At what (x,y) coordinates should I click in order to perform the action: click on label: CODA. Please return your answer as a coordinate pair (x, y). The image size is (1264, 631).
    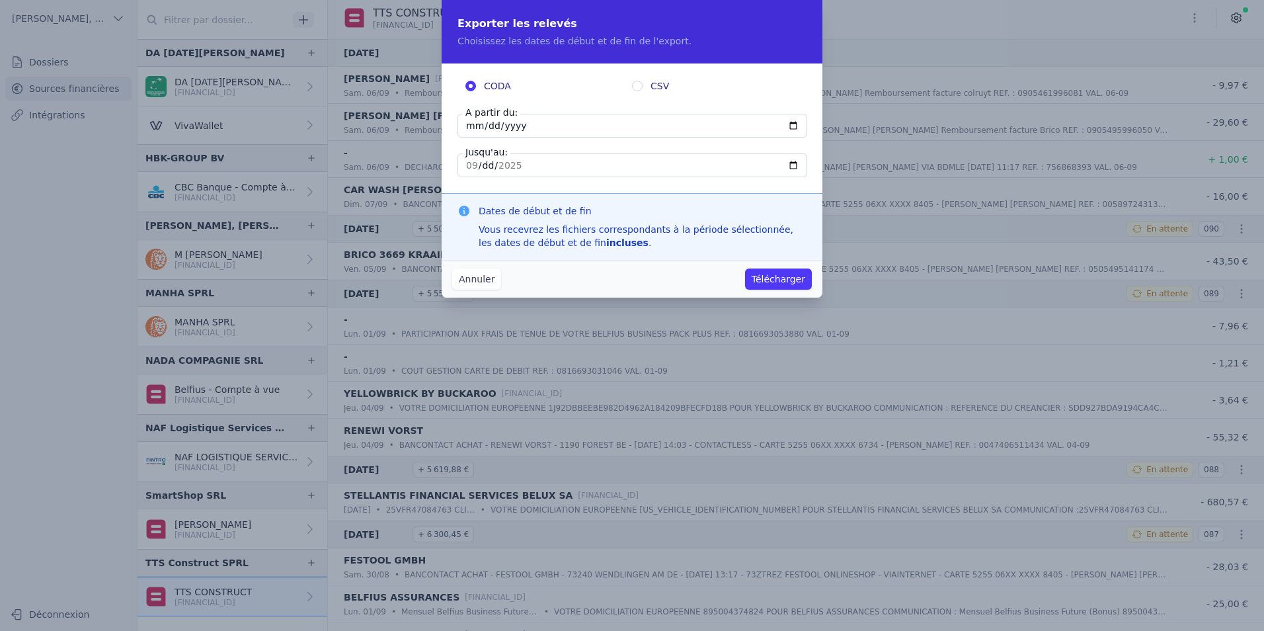
    Looking at the image, I should click on (549, 86).